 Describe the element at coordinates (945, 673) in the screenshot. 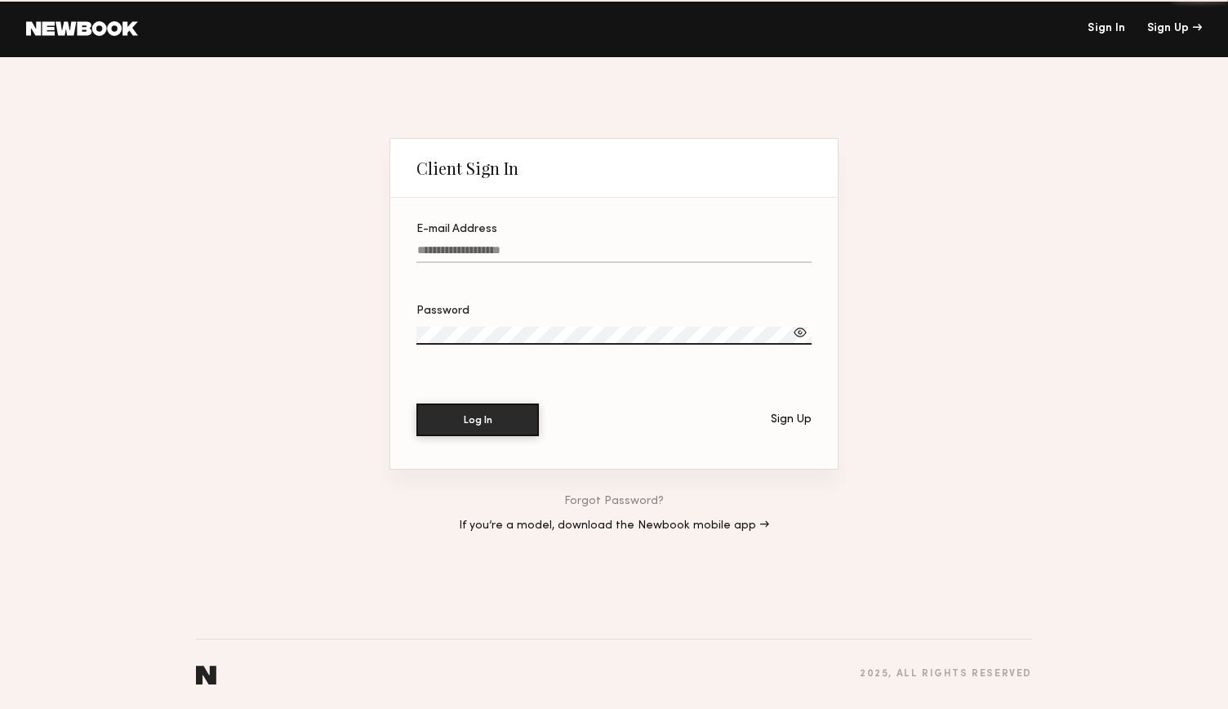

I see `div: 2025 , all rights reserved` at that location.